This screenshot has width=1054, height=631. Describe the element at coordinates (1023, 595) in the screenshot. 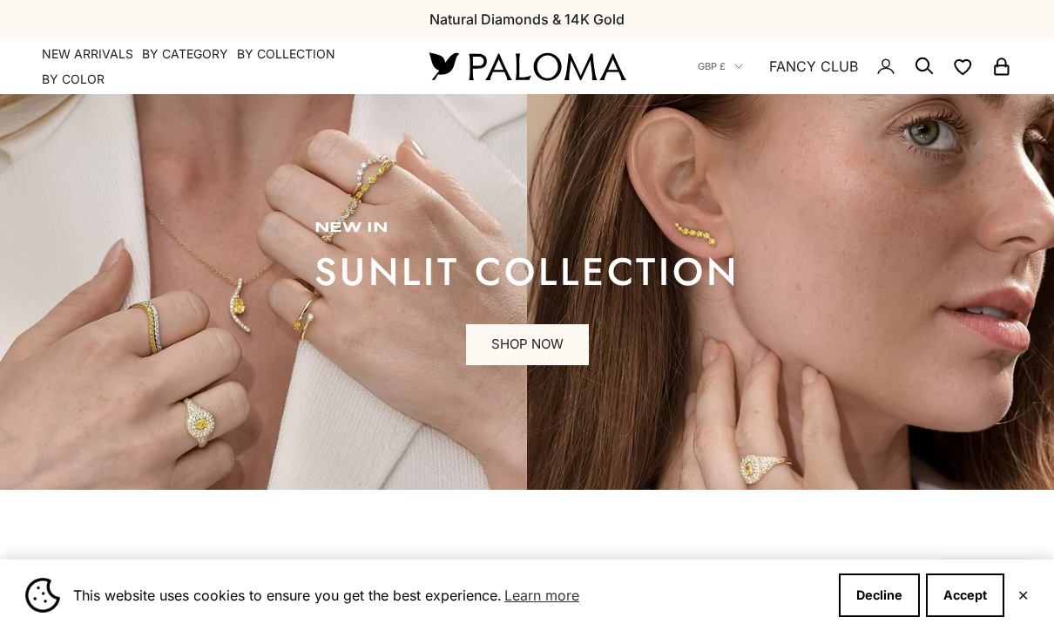

I see `button: Close` at that location.